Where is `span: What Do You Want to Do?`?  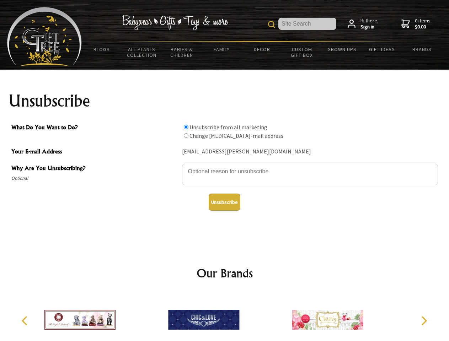
span: What Do You Want to Do? is located at coordinates (95, 128).